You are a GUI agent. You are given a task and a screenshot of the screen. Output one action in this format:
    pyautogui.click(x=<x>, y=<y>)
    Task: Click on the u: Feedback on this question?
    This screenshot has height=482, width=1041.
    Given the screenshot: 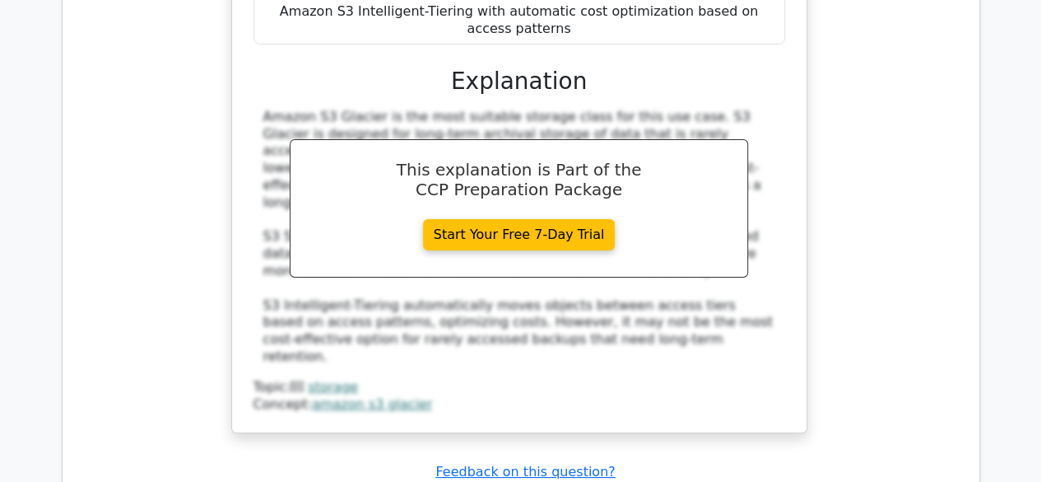 What is the action you would take?
    pyautogui.click(x=525, y=471)
    